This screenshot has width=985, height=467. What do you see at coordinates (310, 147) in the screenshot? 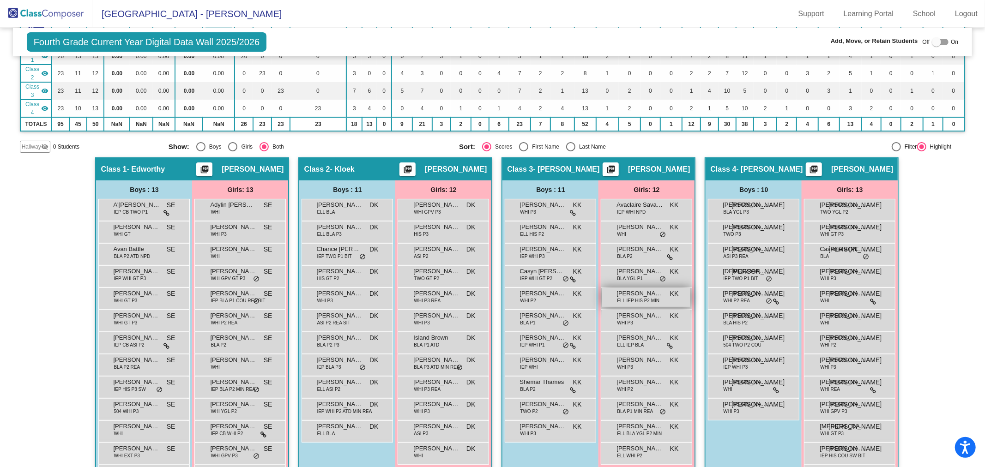
I see `mat-radio-group: Select an option` at bounding box center [310, 147].